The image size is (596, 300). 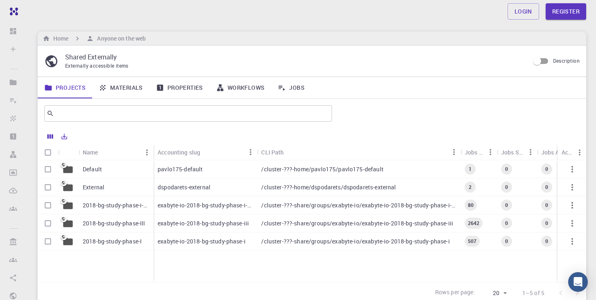 I want to click on p: /cluster-???-home/pavlo175/pavlo175-default, so click(x=322, y=169).